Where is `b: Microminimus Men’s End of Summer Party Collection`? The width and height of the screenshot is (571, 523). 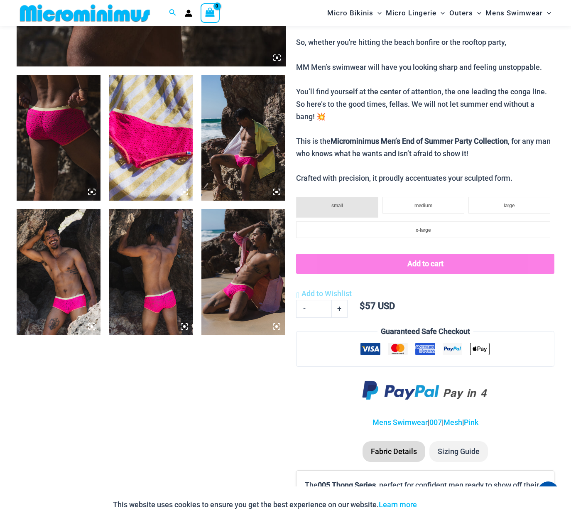 b: Microminimus Men’s End of Summer Party Collection is located at coordinates (419, 141).